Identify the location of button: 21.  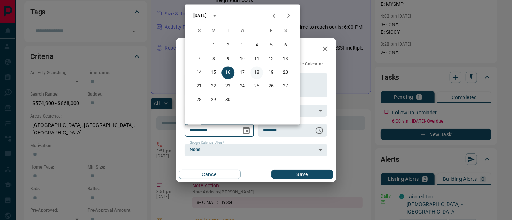
(199, 87).